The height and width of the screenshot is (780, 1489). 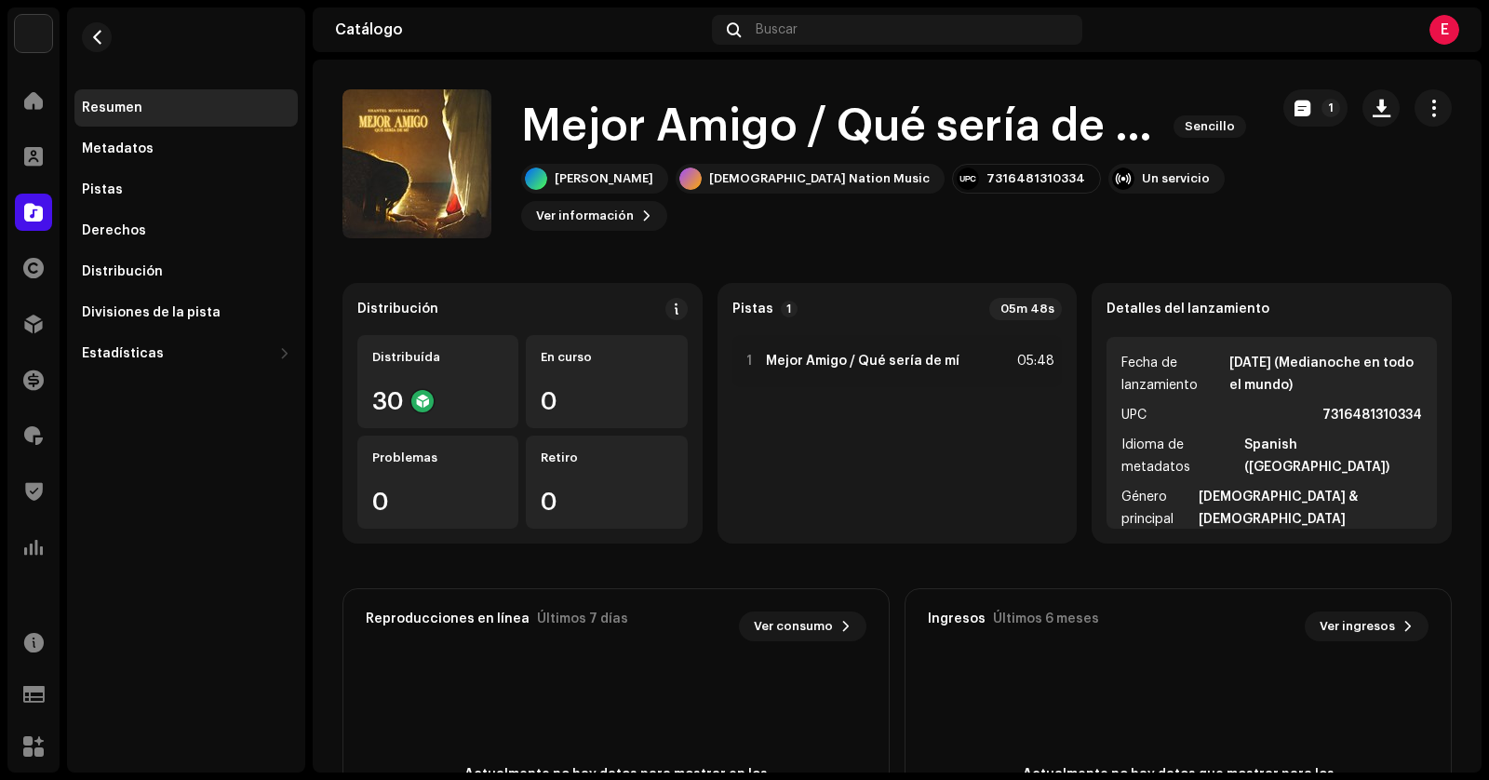 What do you see at coordinates (802, 626) in the screenshot?
I see `button: Ver consumo` at bounding box center [802, 626].